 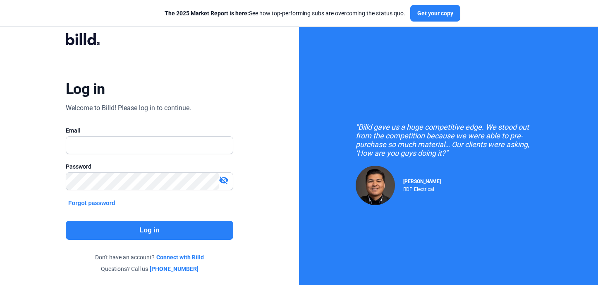 What do you see at coordinates (149, 269) in the screenshot?
I see `div: Questions? Call us` at bounding box center [149, 269].